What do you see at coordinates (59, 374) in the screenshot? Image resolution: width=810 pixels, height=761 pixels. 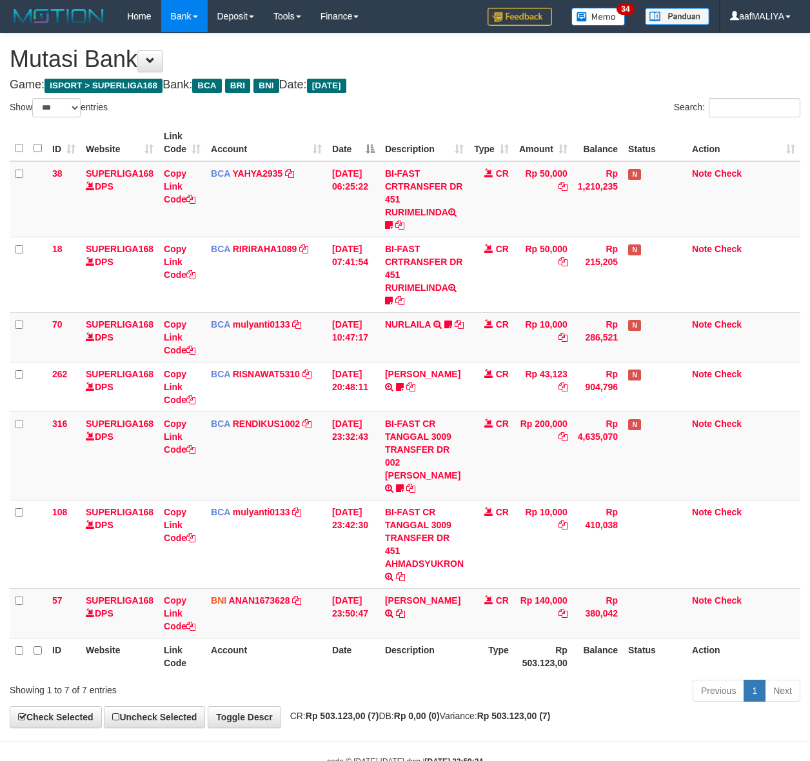 I see `span: 262` at bounding box center [59, 374].